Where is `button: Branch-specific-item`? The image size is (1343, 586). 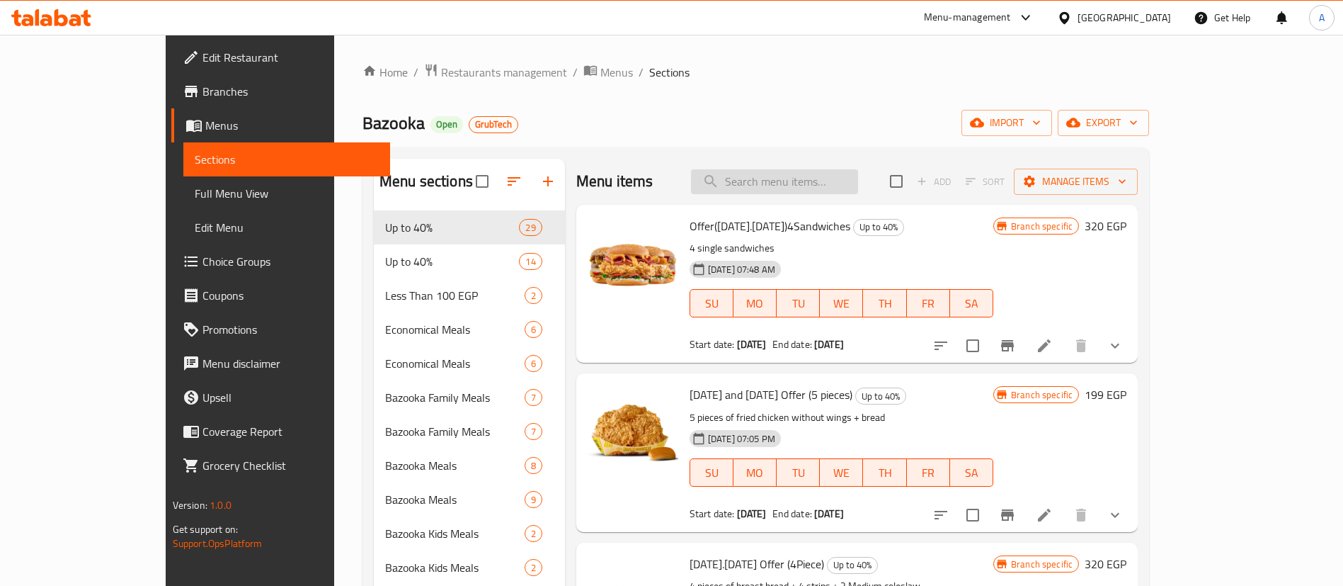
button: Branch-specific-item is located at coordinates (1007, 515).